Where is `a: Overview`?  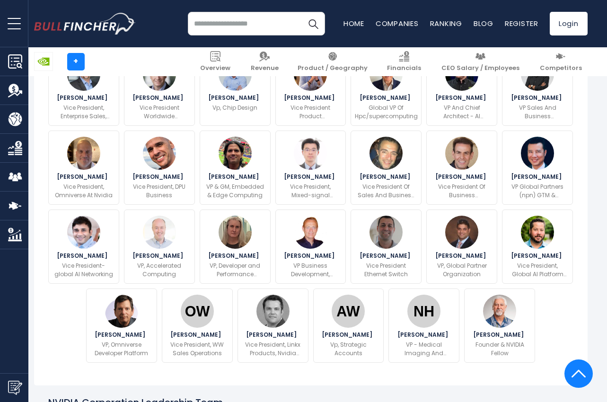 a: Overview is located at coordinates (215, 62).